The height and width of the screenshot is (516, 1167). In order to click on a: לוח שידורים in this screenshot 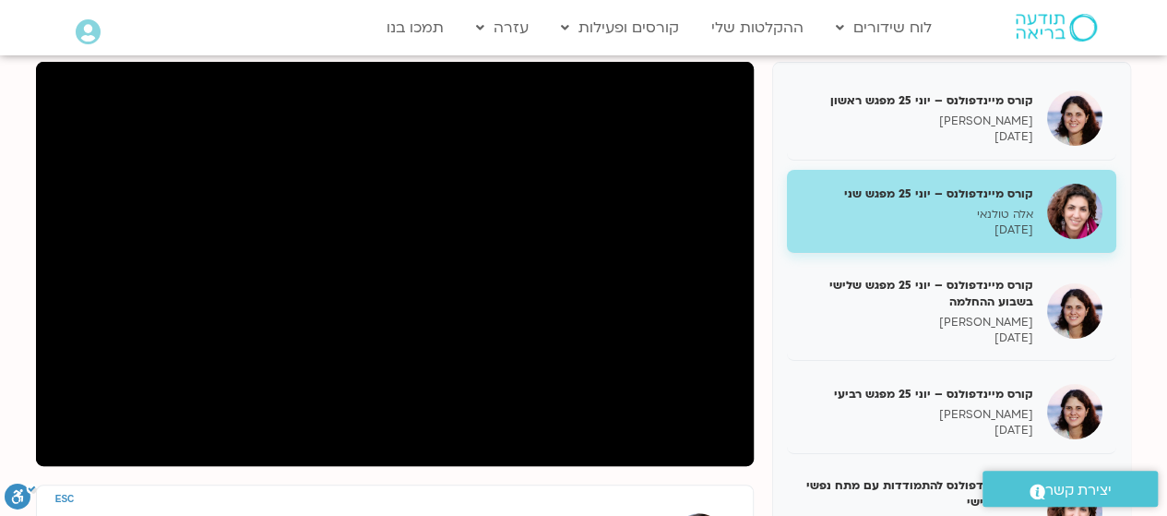, I will do `click(884, 28)`.